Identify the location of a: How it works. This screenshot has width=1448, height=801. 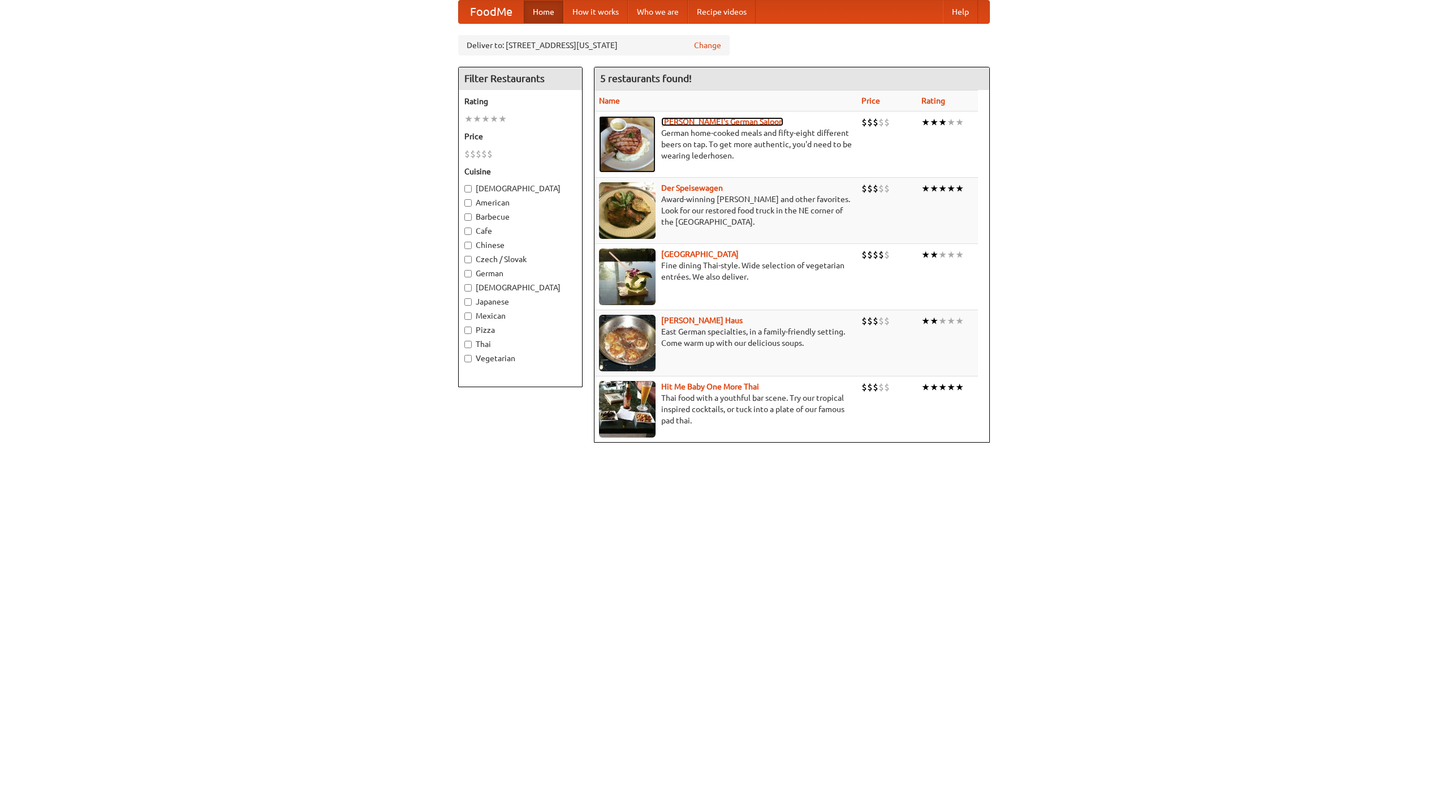
(596, 12).